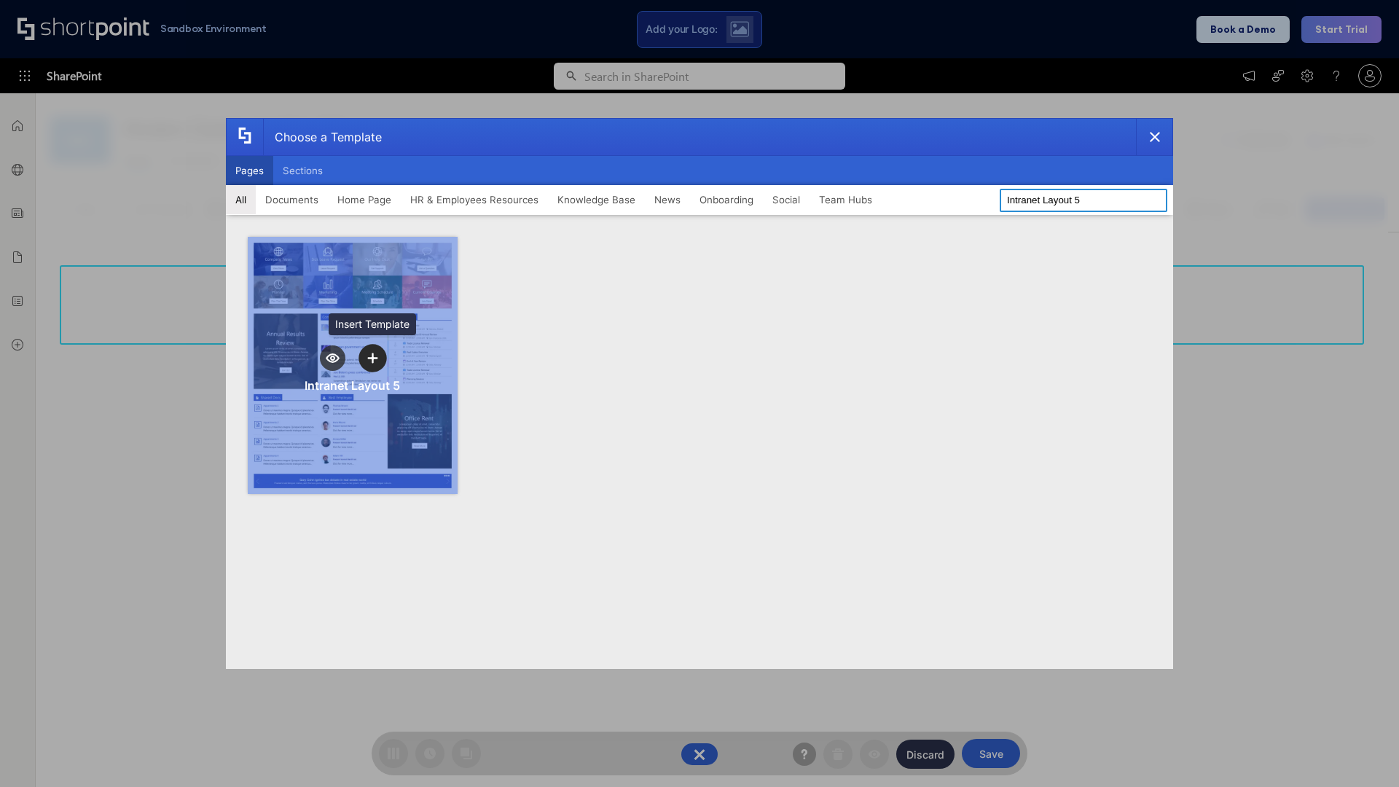 The image size is (1399, 787). Describe the element at coordinates (352, 386) in the screenshot. I see `div: Intranet Layout 5` at that location.